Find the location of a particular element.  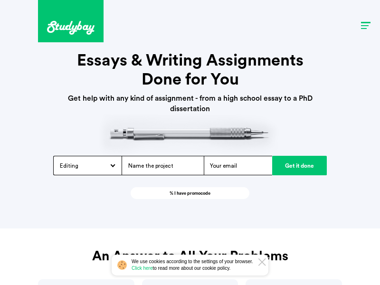

img: header-pict.png is located at coordinates (190, 135).